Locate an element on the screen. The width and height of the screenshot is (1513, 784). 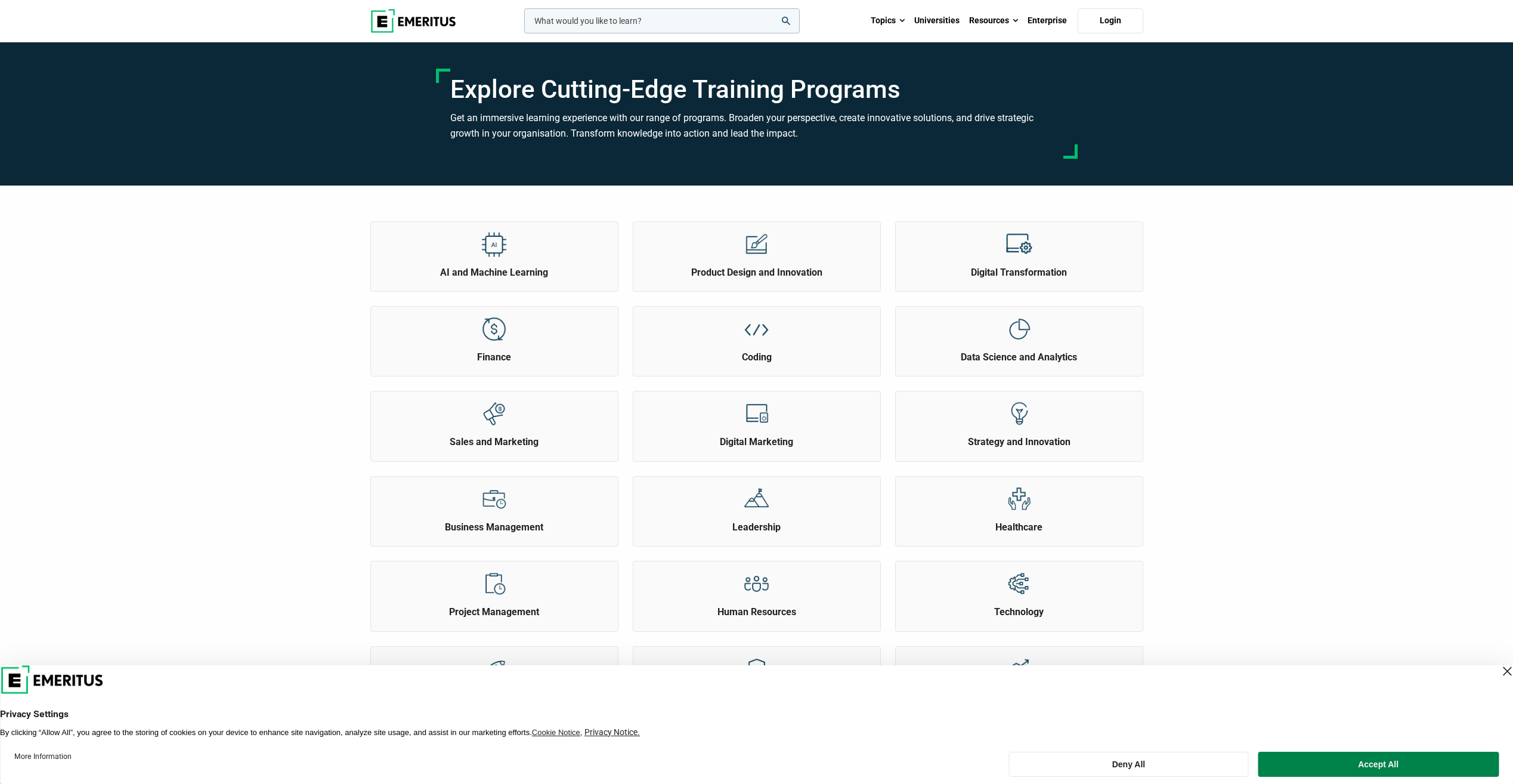
h3: Get an immersive learning experience with our range of programs. Broaden your perspective, create... is located at coordinates (757, 126).